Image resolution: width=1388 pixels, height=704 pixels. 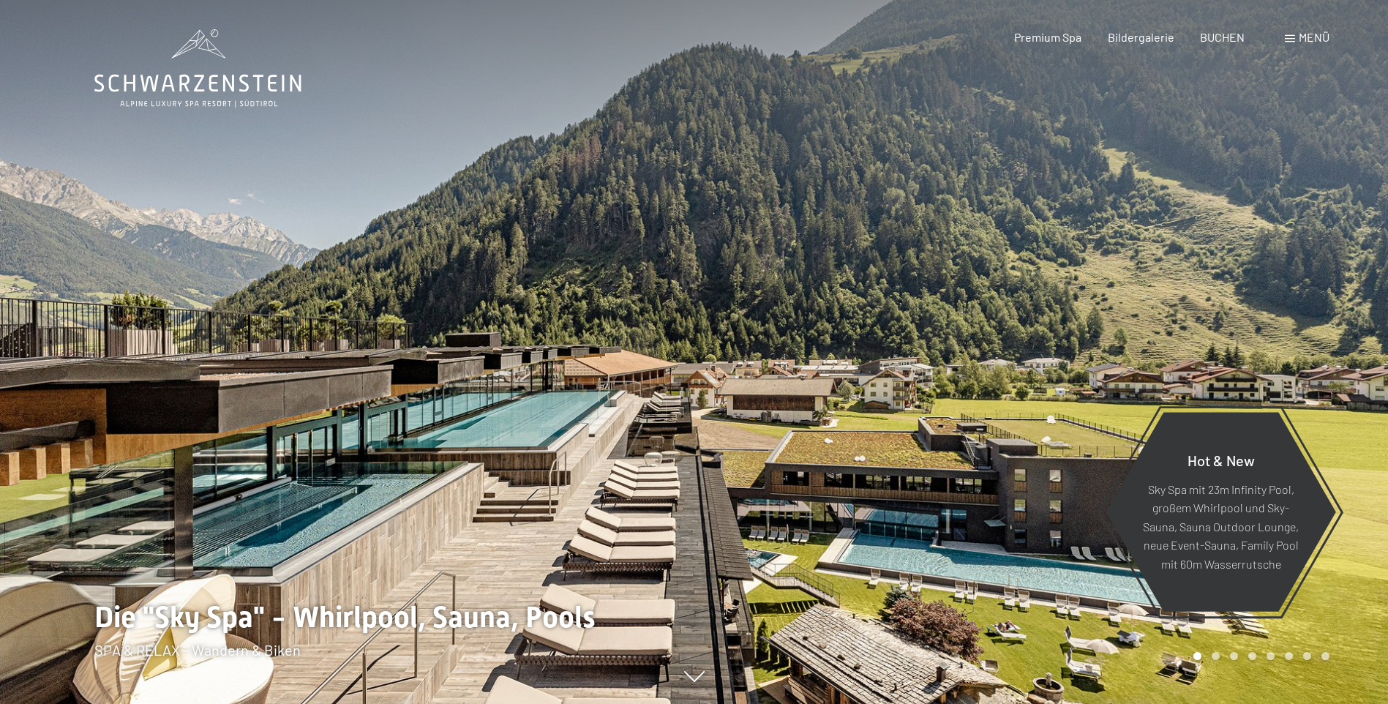 I want to click on span: Menü, so click(x=1314, y=37).